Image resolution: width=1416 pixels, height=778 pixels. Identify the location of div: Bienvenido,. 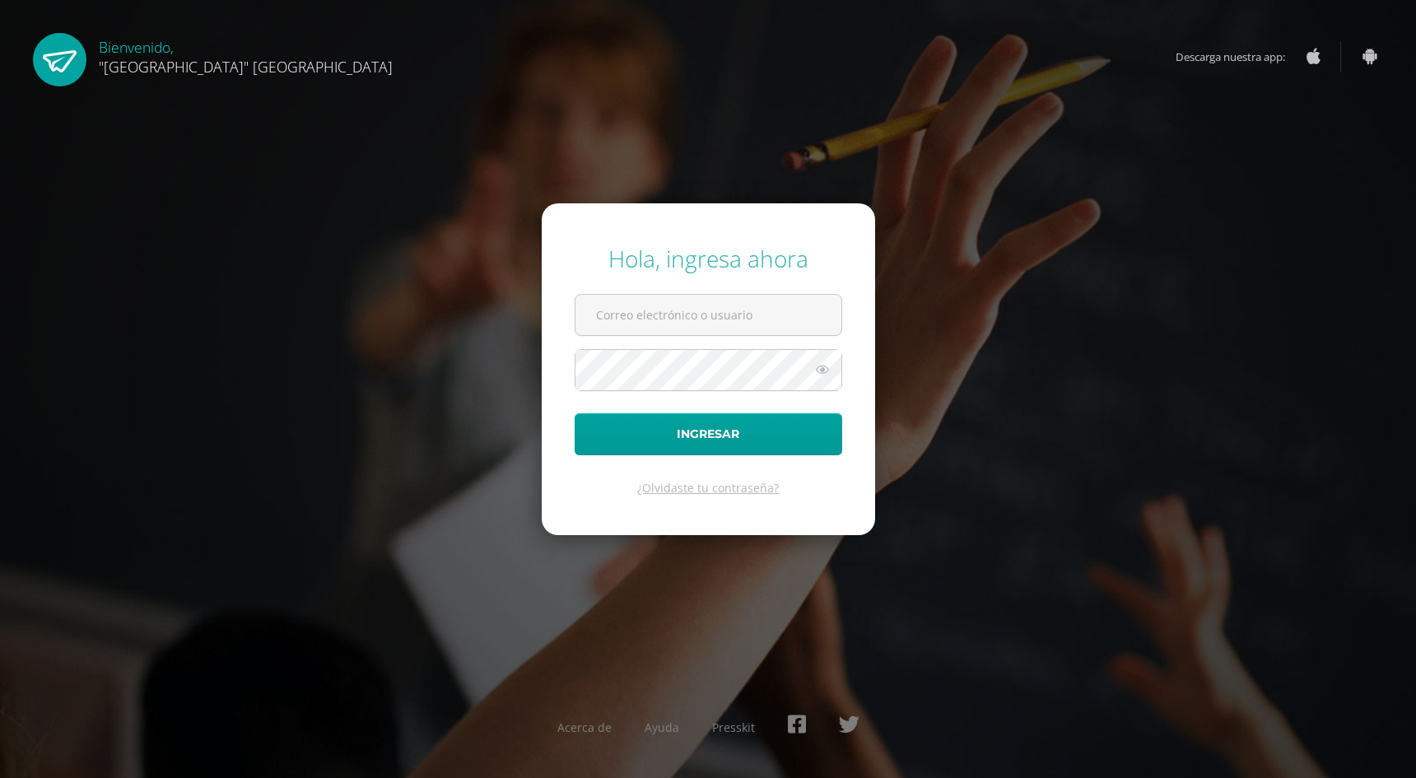
(245, 54).